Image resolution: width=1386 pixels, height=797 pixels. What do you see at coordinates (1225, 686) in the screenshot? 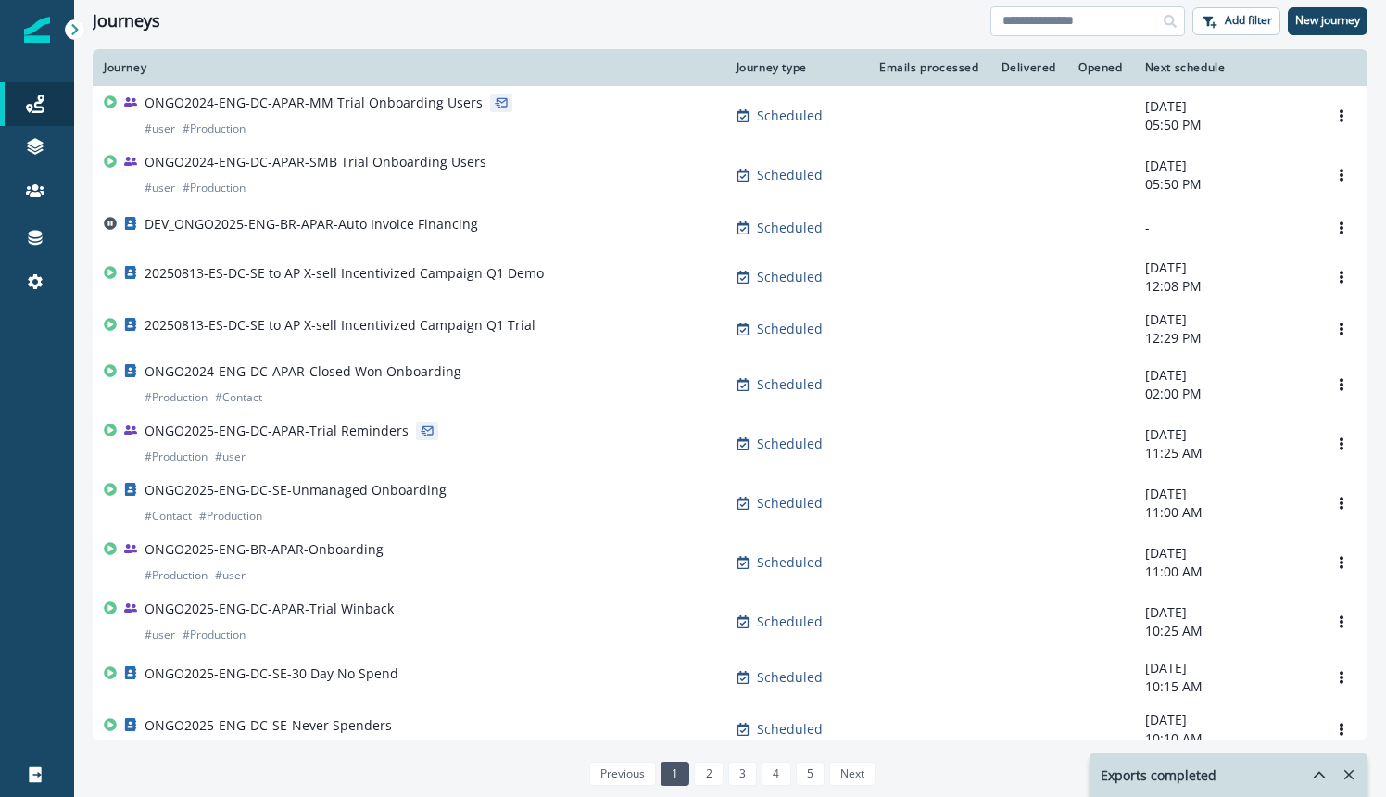
I see `p: 10:15 AM` at bounding box center [1225, 686].